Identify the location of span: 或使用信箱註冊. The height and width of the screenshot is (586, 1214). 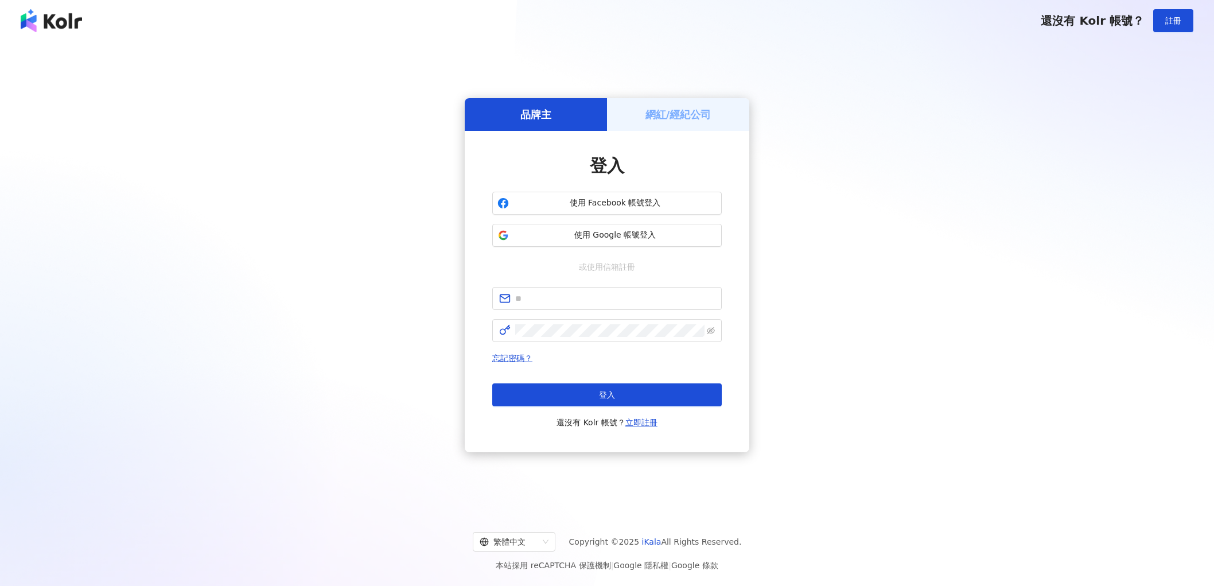
(607, 267).